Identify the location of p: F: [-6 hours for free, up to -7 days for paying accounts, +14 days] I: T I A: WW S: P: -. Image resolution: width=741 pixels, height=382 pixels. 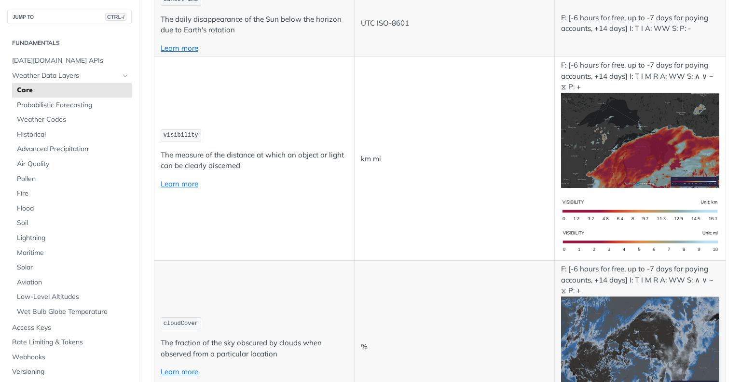
(640, 23).